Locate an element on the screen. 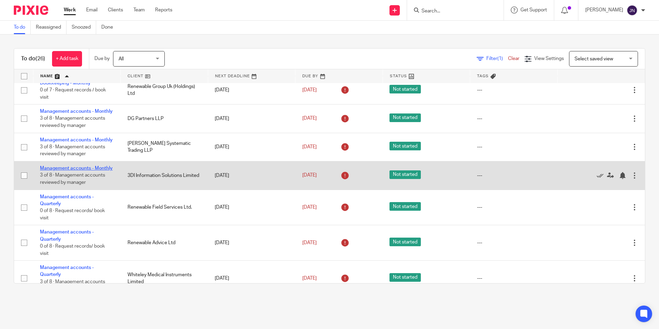 The image size is (659, 329). input: Search is located at coordinates (452, 11).